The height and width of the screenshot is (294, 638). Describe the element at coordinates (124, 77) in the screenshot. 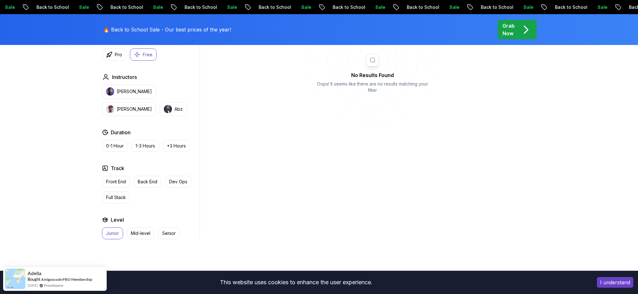

I see `h2: Instructors` at that location.